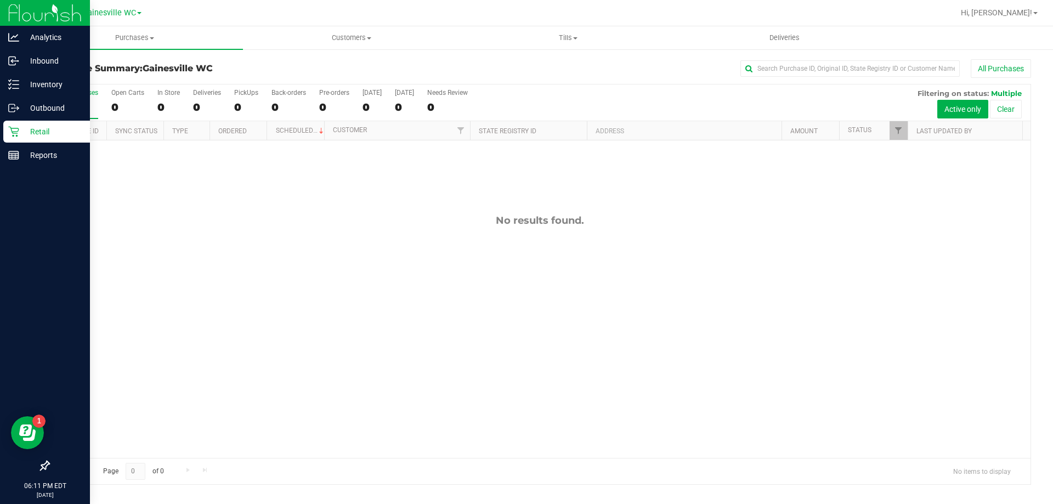  I want to click on span: Filtering on status:, so click(953, 93).